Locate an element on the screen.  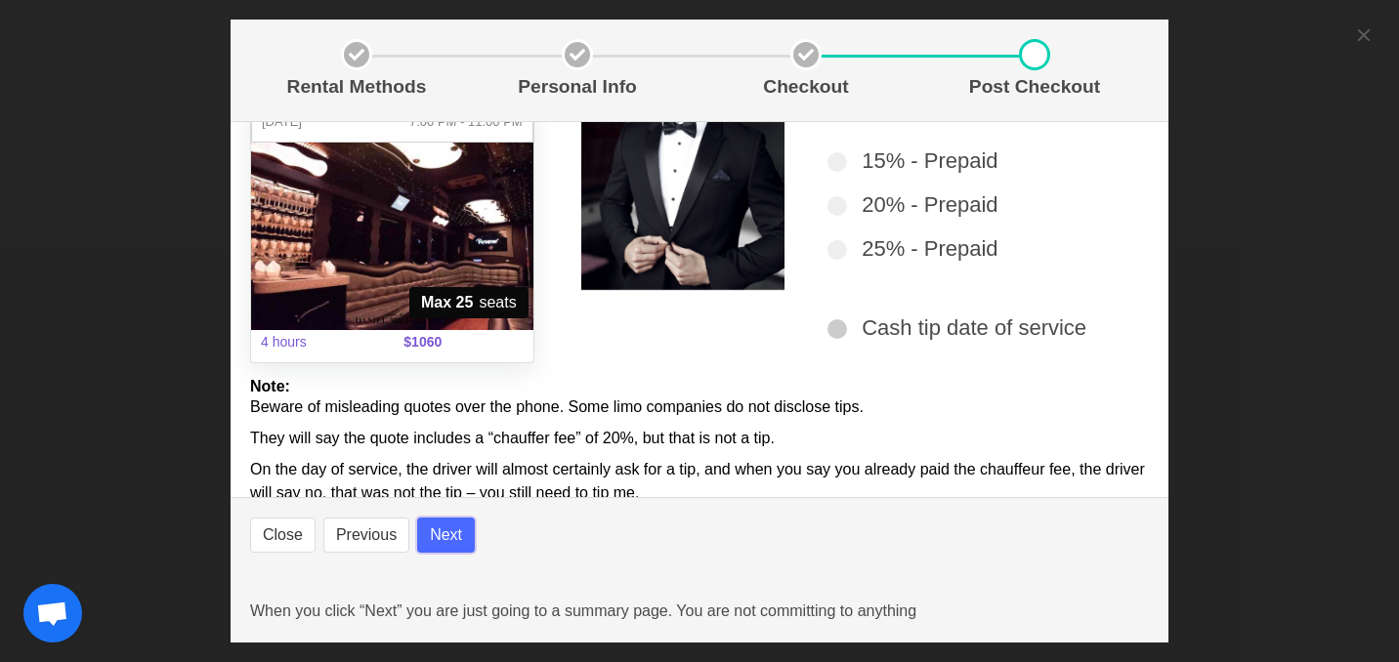
button: Previous is located at coordinates (366, 535).